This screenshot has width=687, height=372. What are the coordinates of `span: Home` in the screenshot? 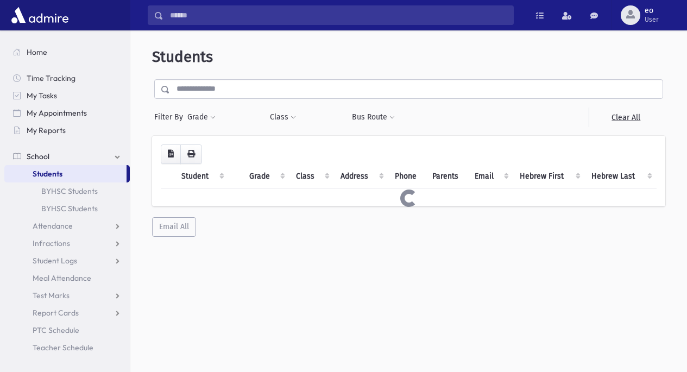 It's located at (37, 52).